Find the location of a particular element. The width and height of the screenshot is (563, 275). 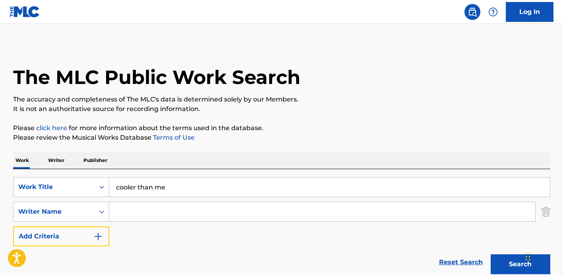

a: Public Search is located at coordinates (472, 12).